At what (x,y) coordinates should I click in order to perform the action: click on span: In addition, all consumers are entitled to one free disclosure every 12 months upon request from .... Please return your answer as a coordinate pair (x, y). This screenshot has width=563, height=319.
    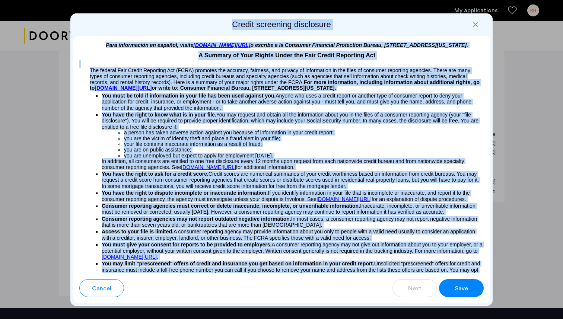
    Looking at the image, I should click on (283, 164).